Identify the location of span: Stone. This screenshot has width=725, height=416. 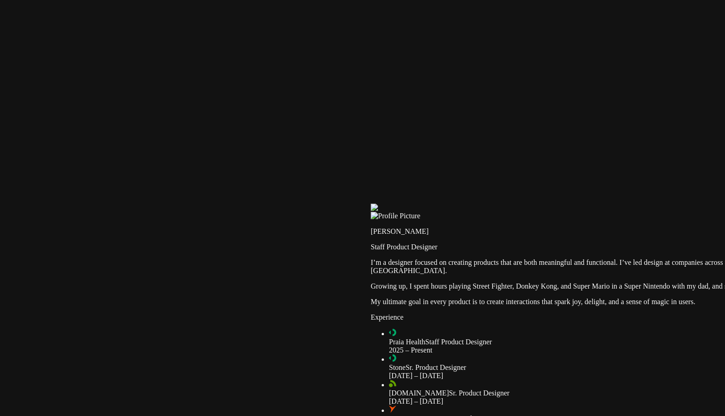
(397, 367).